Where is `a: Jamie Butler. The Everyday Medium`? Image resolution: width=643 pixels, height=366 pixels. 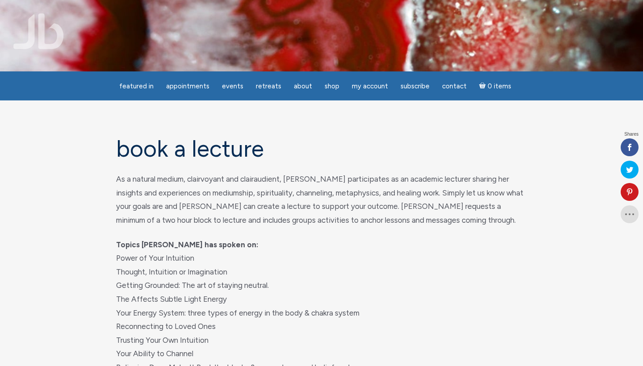
a: Jamie Butler. The Everyday Medium is located at coordinates (38, 31).